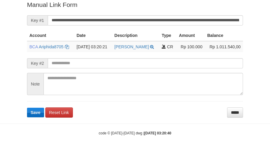  I want to click on a: Copy Ariphida8705 to clipboard, so click(67, 47).